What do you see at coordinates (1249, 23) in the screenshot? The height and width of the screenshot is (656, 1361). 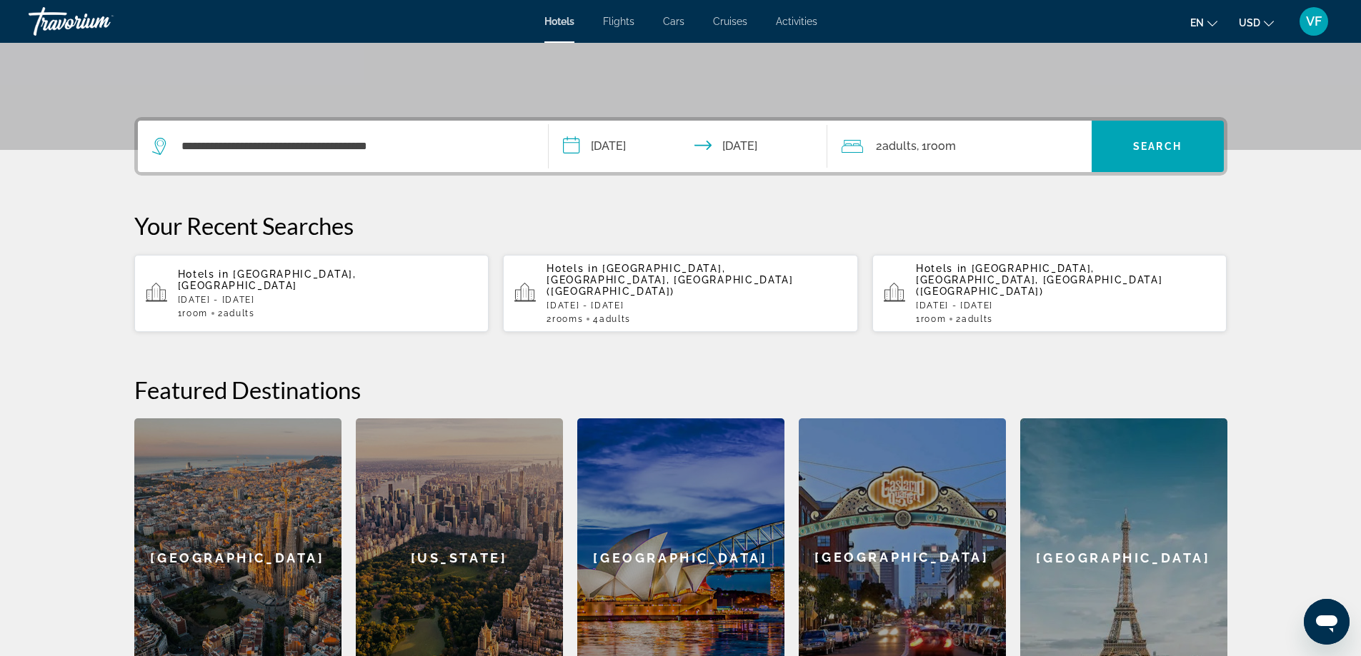 I see `span: USD` at bounding box center [1249, 23].